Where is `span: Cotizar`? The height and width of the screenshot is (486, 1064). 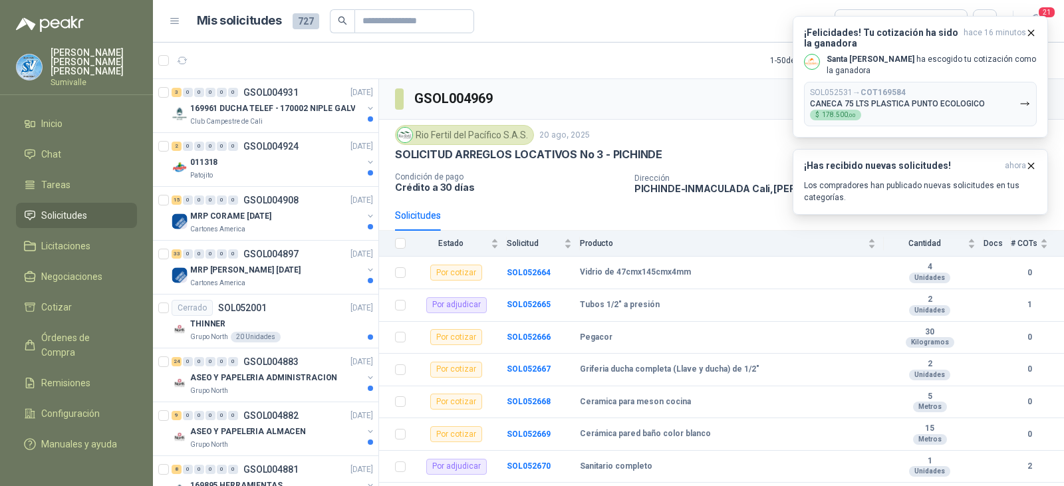 span: Cotizar is located at coordinates (57, 307).